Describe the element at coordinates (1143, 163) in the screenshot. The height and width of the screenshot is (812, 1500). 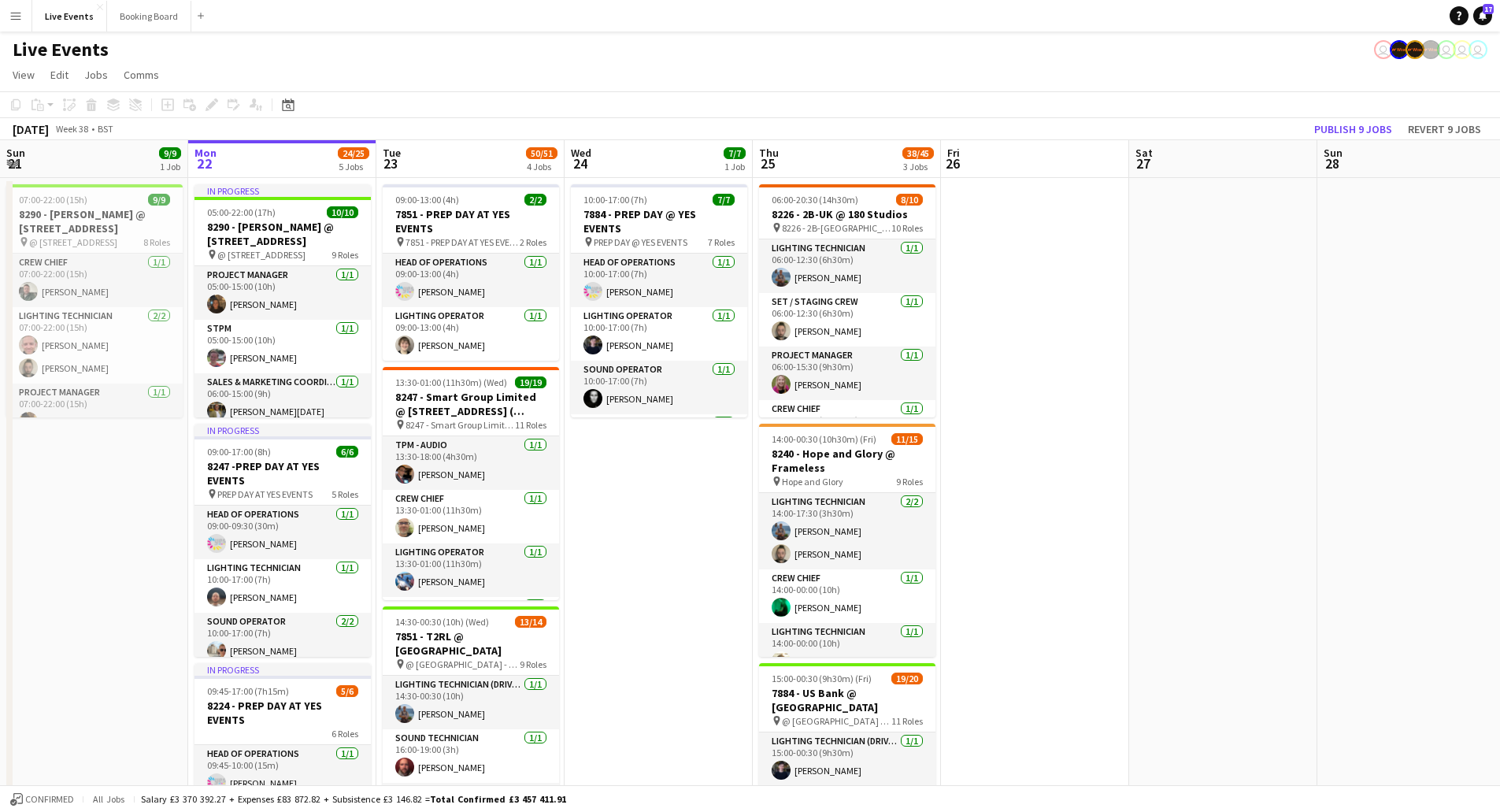
I see `span: 27` at that location.